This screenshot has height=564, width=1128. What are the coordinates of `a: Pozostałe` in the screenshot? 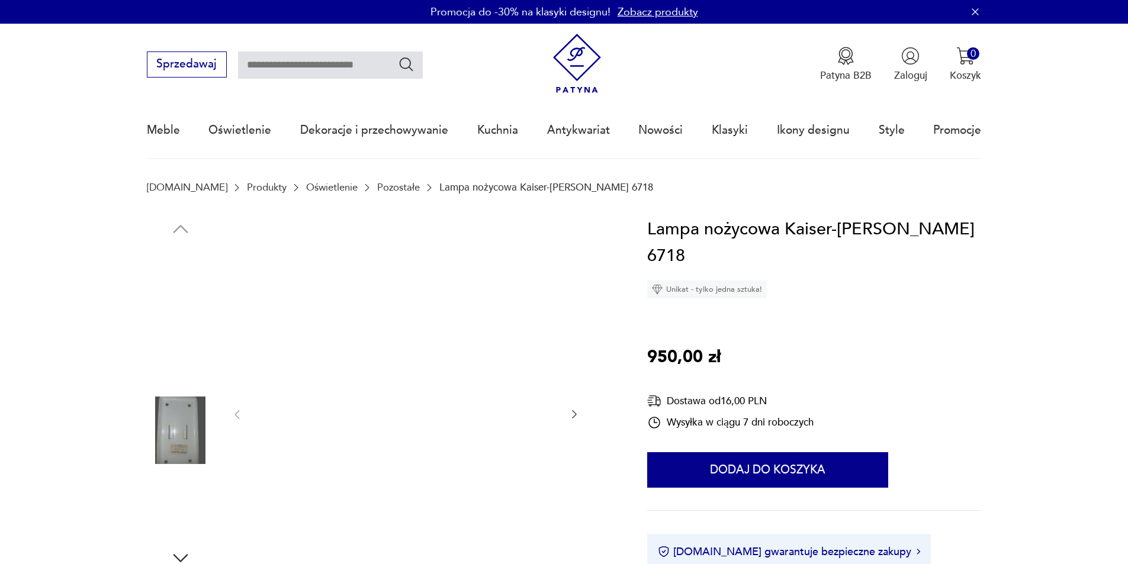 It's located at (399, 187).